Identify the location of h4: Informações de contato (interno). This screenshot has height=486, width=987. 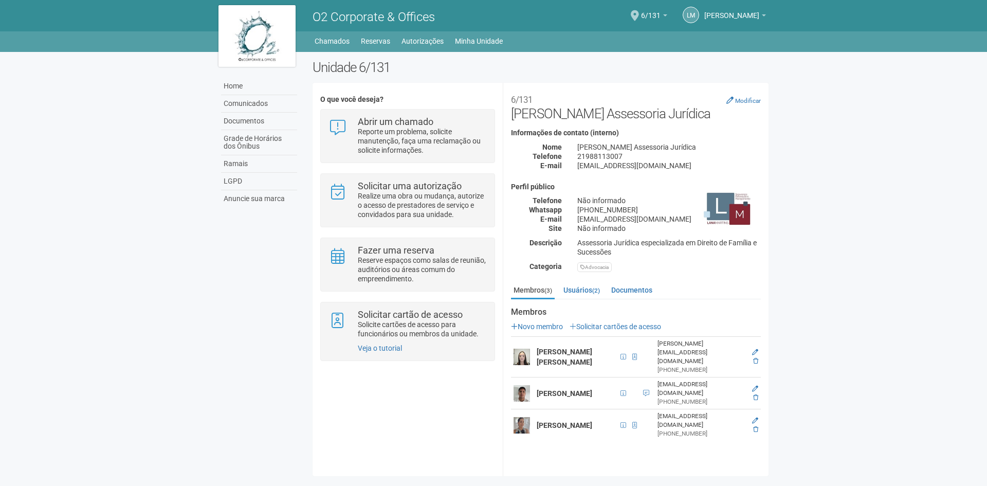
(636, 133).